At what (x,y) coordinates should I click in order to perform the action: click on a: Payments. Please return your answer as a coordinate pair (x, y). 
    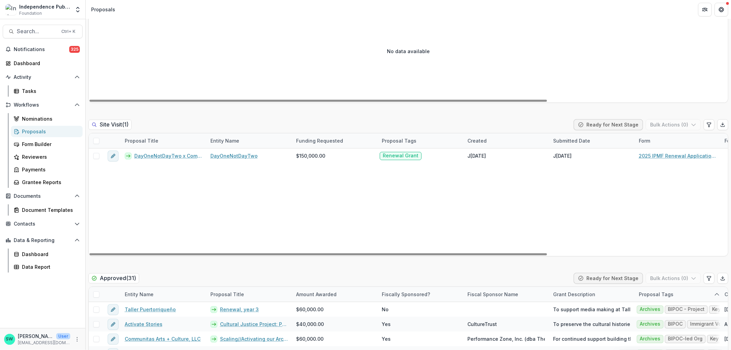
    Looking at the image, I should click on (47, 169).